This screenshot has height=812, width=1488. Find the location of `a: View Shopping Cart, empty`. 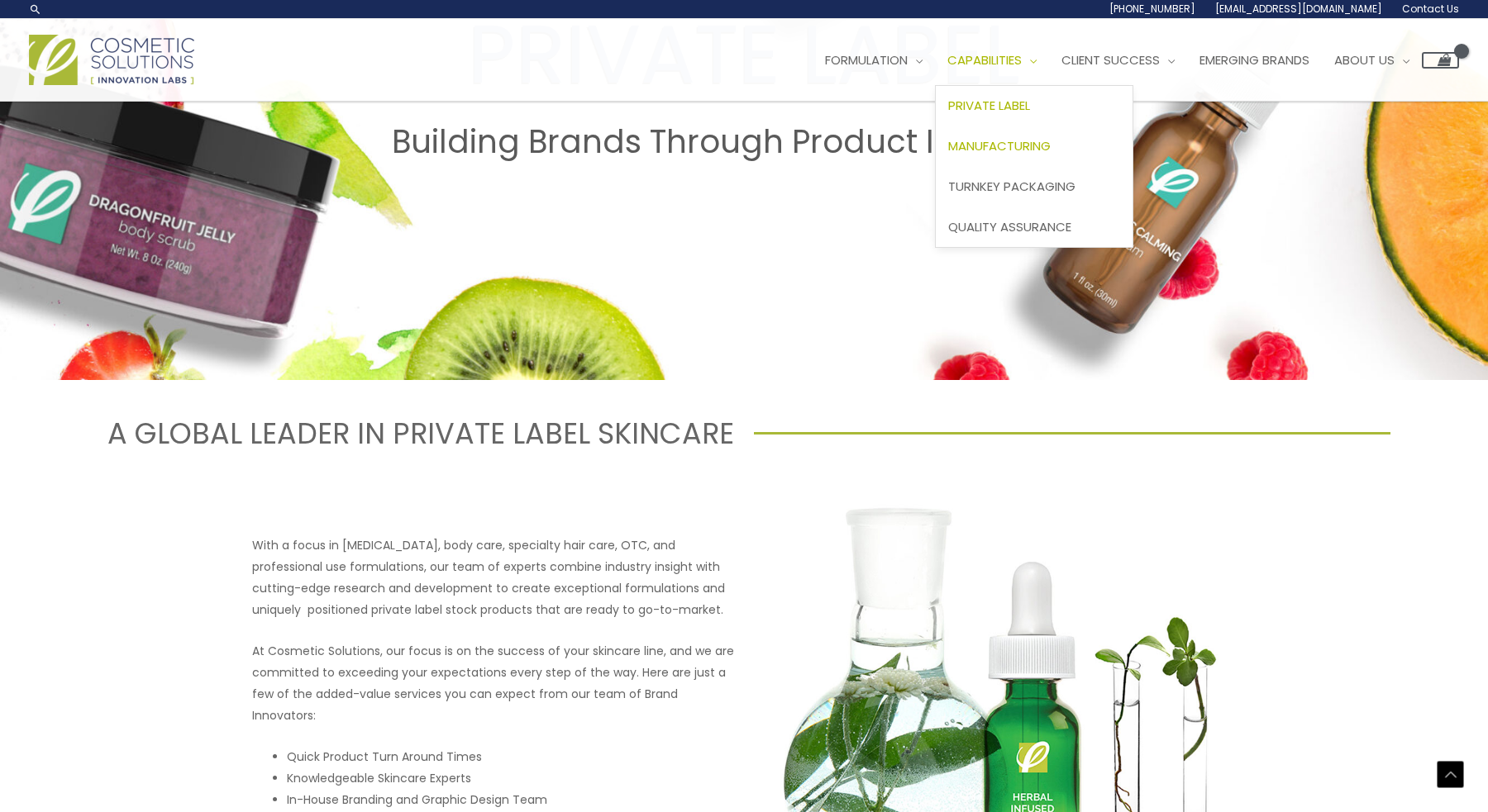

a: View Shopping Cart, empty is located at coordinates (1439, 60).